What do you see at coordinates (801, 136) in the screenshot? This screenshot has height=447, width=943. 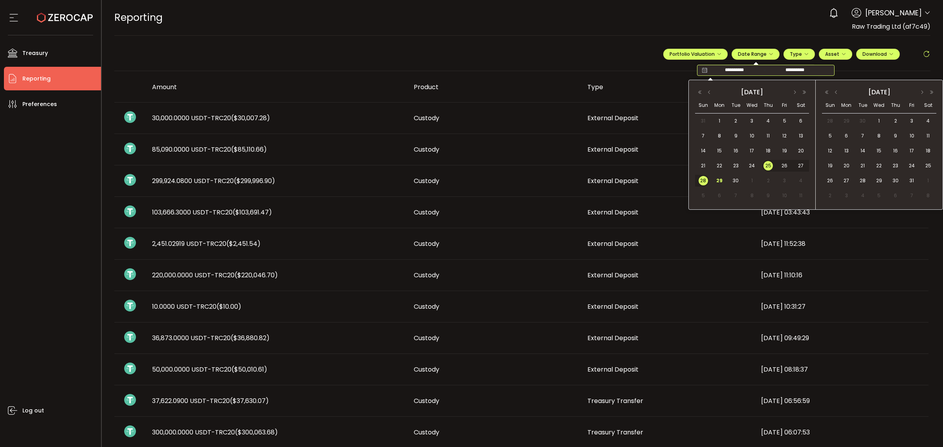 I see `span: 13` at bounding box center [801, 136].